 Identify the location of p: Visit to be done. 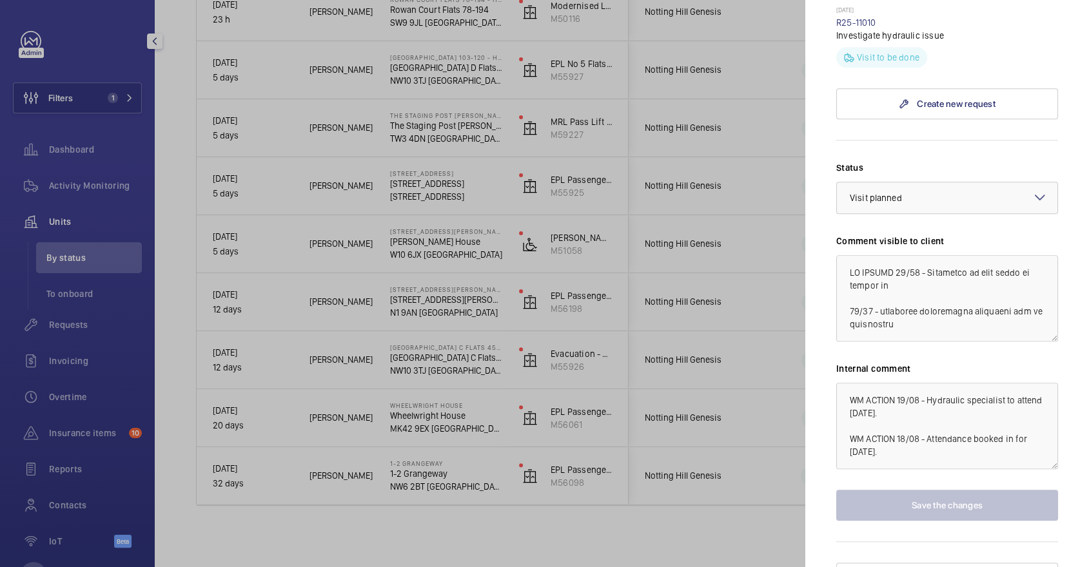
(888, 57).